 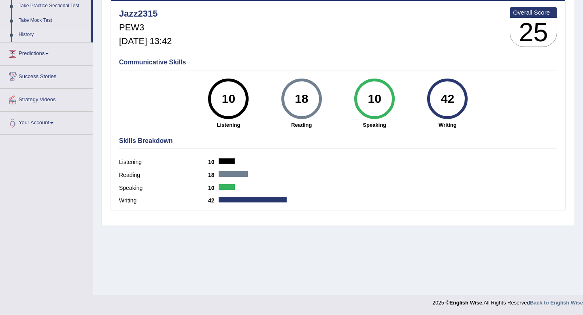 What do you see at coordinates (338, 141) in the screenshot?
I see `h4: Skills Breakdown` at bounding box center [338, 141].